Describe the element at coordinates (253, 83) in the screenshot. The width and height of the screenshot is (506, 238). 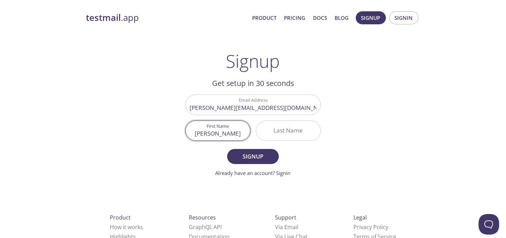
I see `h2: Get setup in 30 seconds` at that location.